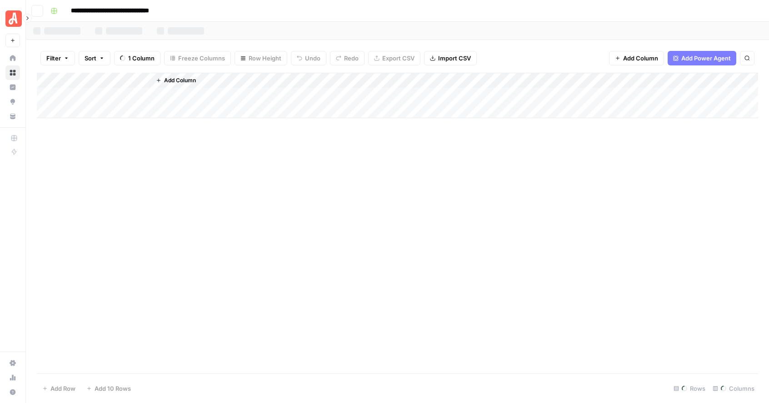 This screenshot has height=403, width=769. What do you see at coordinates (90, 58) in the screenshot?
I see `span: Sort` at bounding box center [90, 58].